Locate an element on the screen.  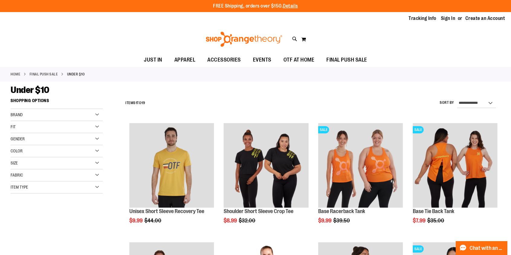
span: FINAL PUSH SALE is located at coordinates (347, 60).